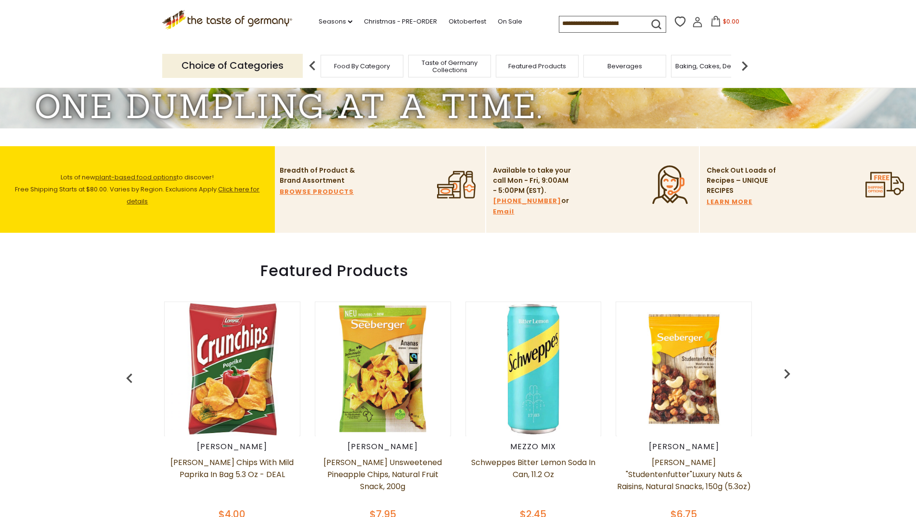 This screenshot has width=916, height=517. What do you see at coordinates (400, 22) in the screenshot?
I see `a: Christmas - PRE-ORDER` at bounding box center [400, 22].